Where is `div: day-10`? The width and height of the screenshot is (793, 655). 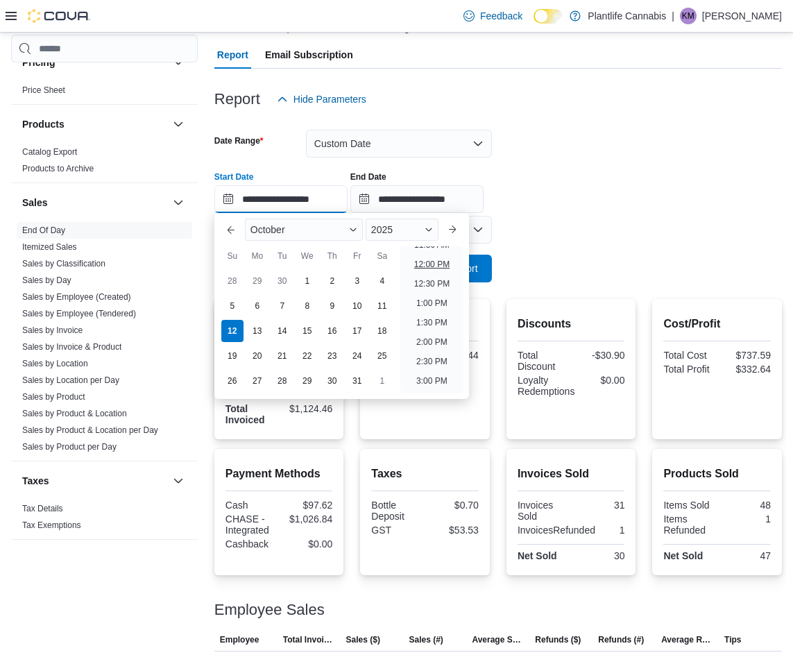
div: day-10 is located at coordinates (357, 306).